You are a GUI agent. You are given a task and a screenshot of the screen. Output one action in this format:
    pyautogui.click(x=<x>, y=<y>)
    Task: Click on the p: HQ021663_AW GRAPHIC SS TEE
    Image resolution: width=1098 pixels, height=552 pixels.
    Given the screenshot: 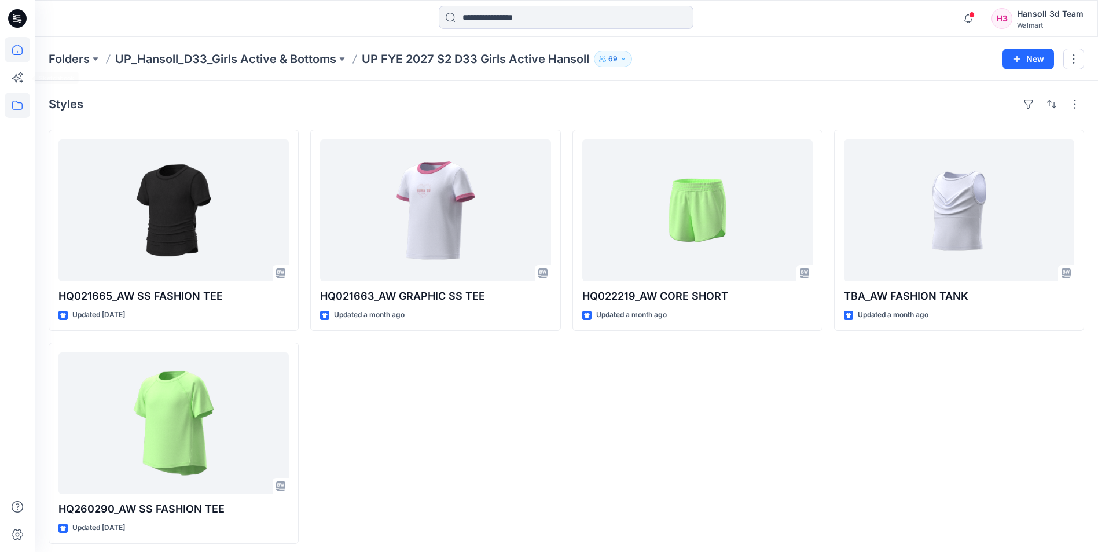 What is the action you would take?
    pyautogui.click(x=435, y=296)
    